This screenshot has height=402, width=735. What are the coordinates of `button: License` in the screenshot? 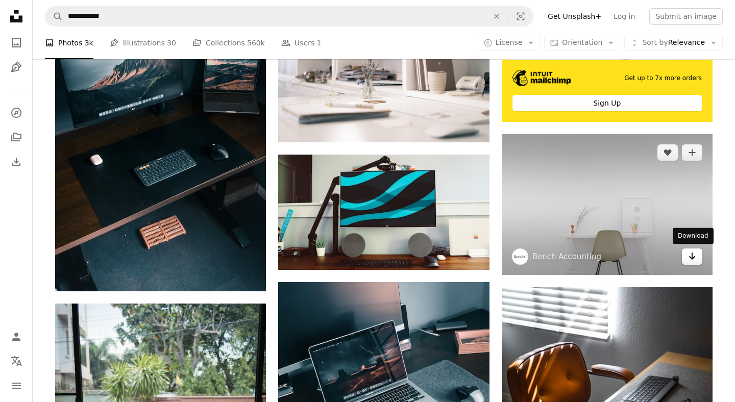 It's located at (509, 43).